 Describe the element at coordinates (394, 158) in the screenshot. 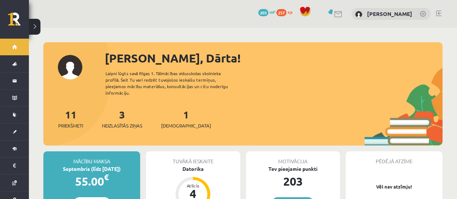

I see `div: Pēdējā atzīme` at that location.